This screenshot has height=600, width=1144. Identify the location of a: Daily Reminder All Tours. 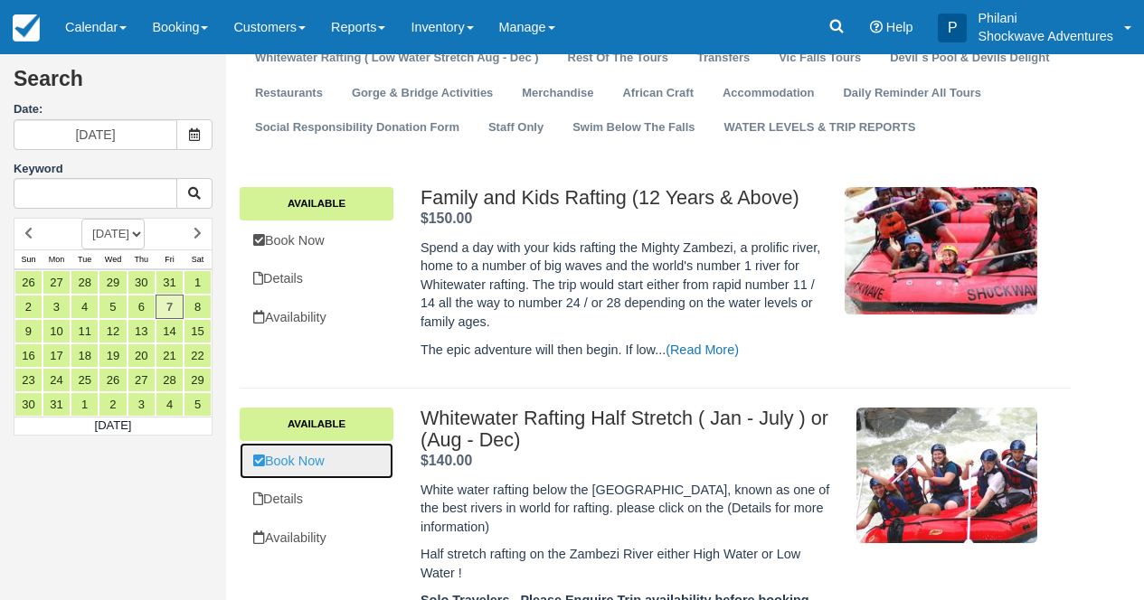
(911, 93).